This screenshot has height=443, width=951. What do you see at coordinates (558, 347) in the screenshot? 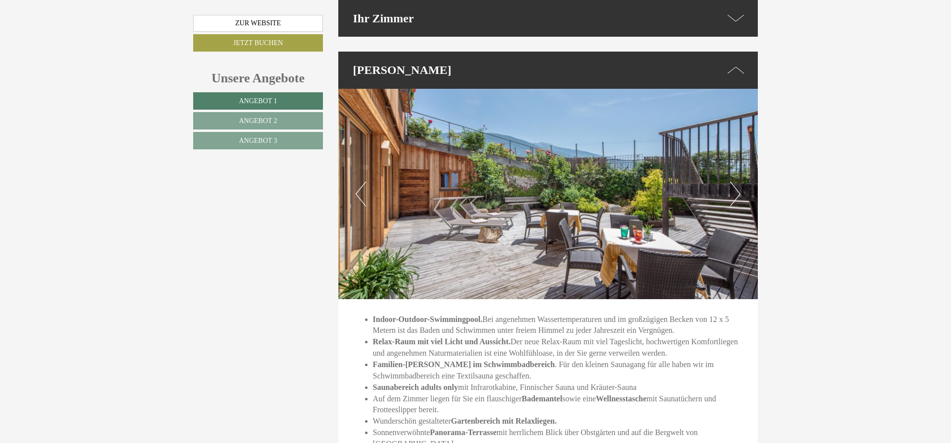
I see `li: Der neue Relax-Raum mit viel Tageslicht, hochwertigen Komfortliegen und angenehmen Naturmateriali...` at bounding box center [558, 347].